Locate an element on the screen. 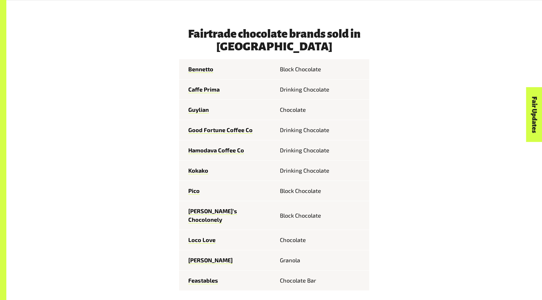  a: Loco Love is located at coordinates (202, 240).